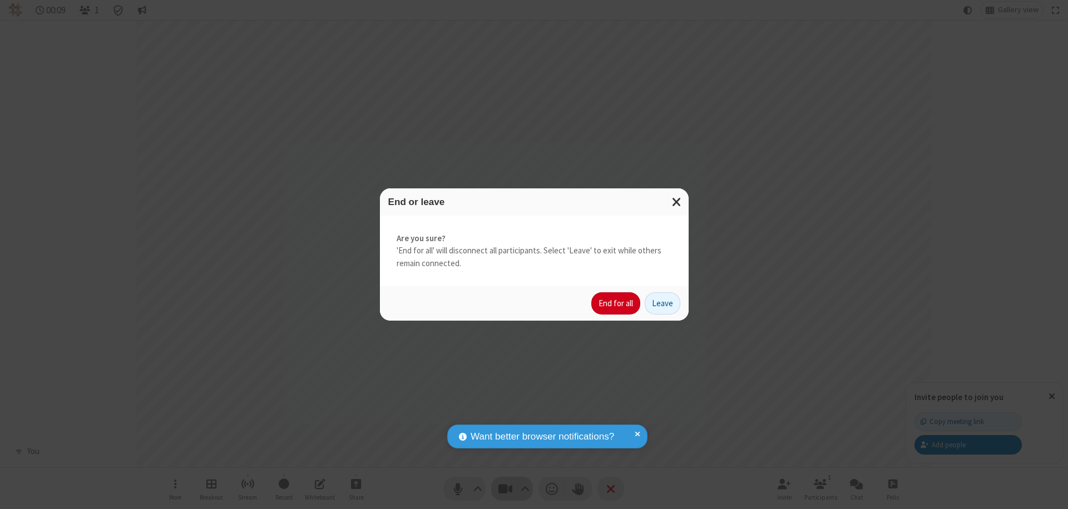 The height and width of the screenshot is (509, 1068). I want to click on button: Close modal, so click(677, 202).